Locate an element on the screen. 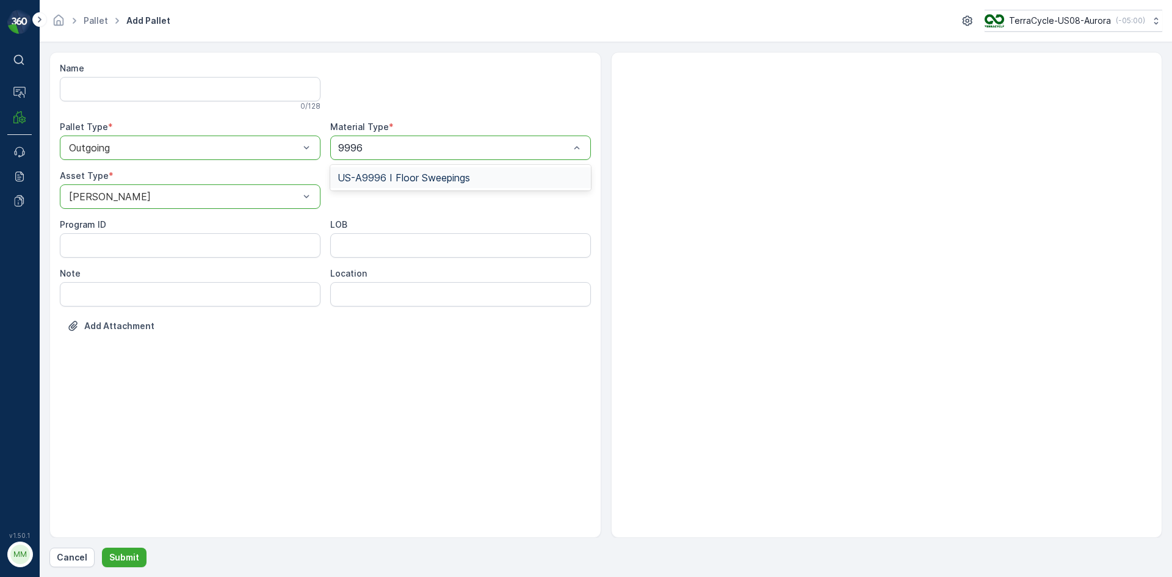  button: Upload File is located at coordinates (110, 326).